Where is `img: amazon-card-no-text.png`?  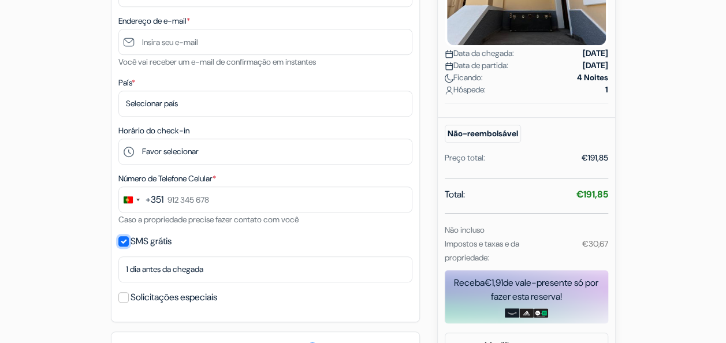 img: amazon-card-no-text.png is located at coordinates (511, 313).